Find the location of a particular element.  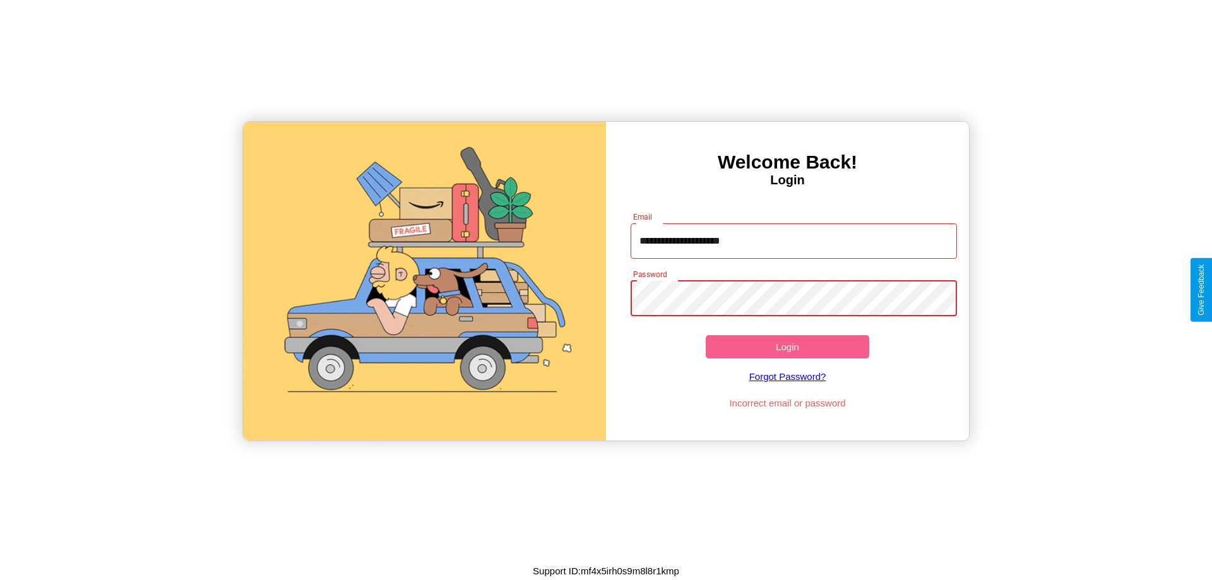

p: Support ID: mf4x5irh0s9m8l8r1kmp is located at coordinates (606, 570).